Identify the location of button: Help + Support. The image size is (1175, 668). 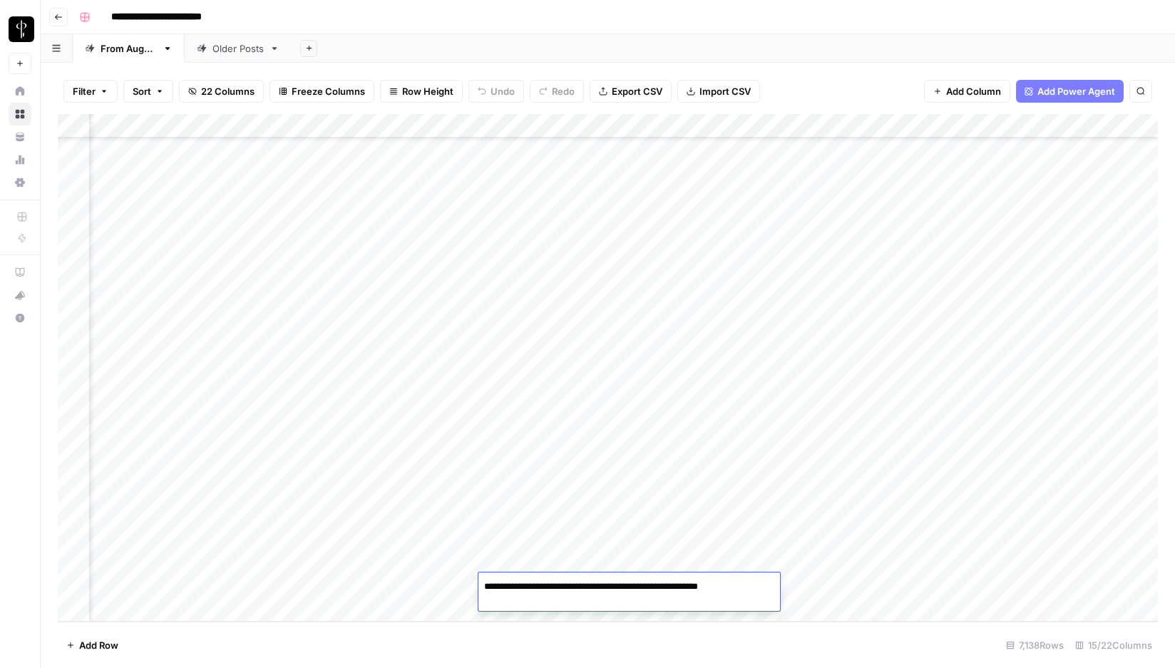
(20, 318).